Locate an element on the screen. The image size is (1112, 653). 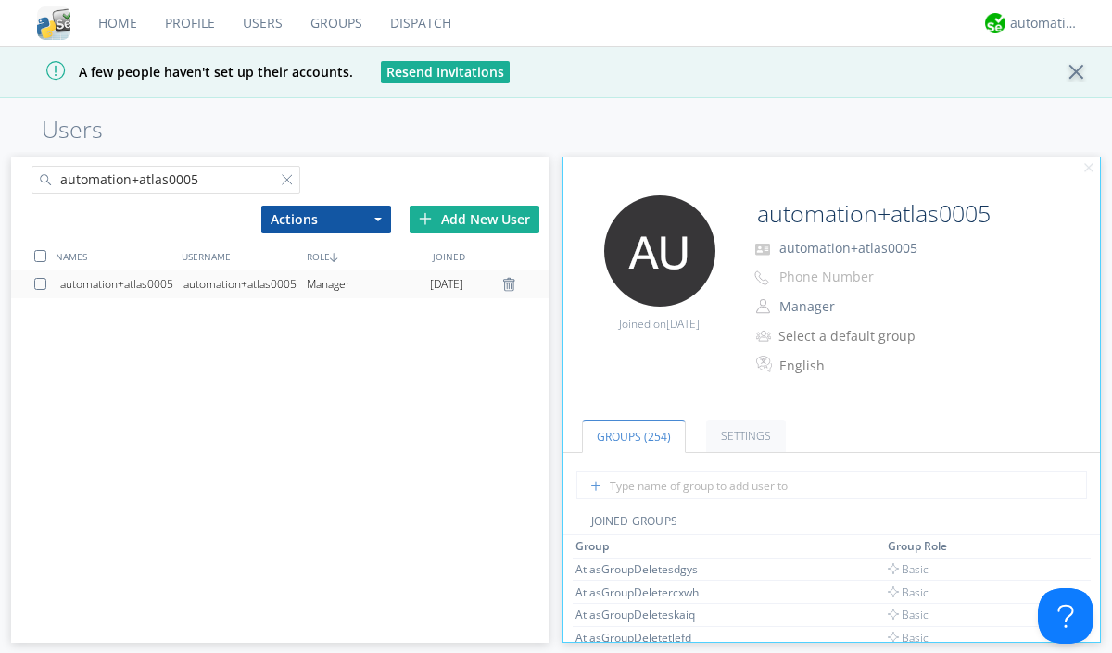
input: Search users is located at coordinates (166, 180).